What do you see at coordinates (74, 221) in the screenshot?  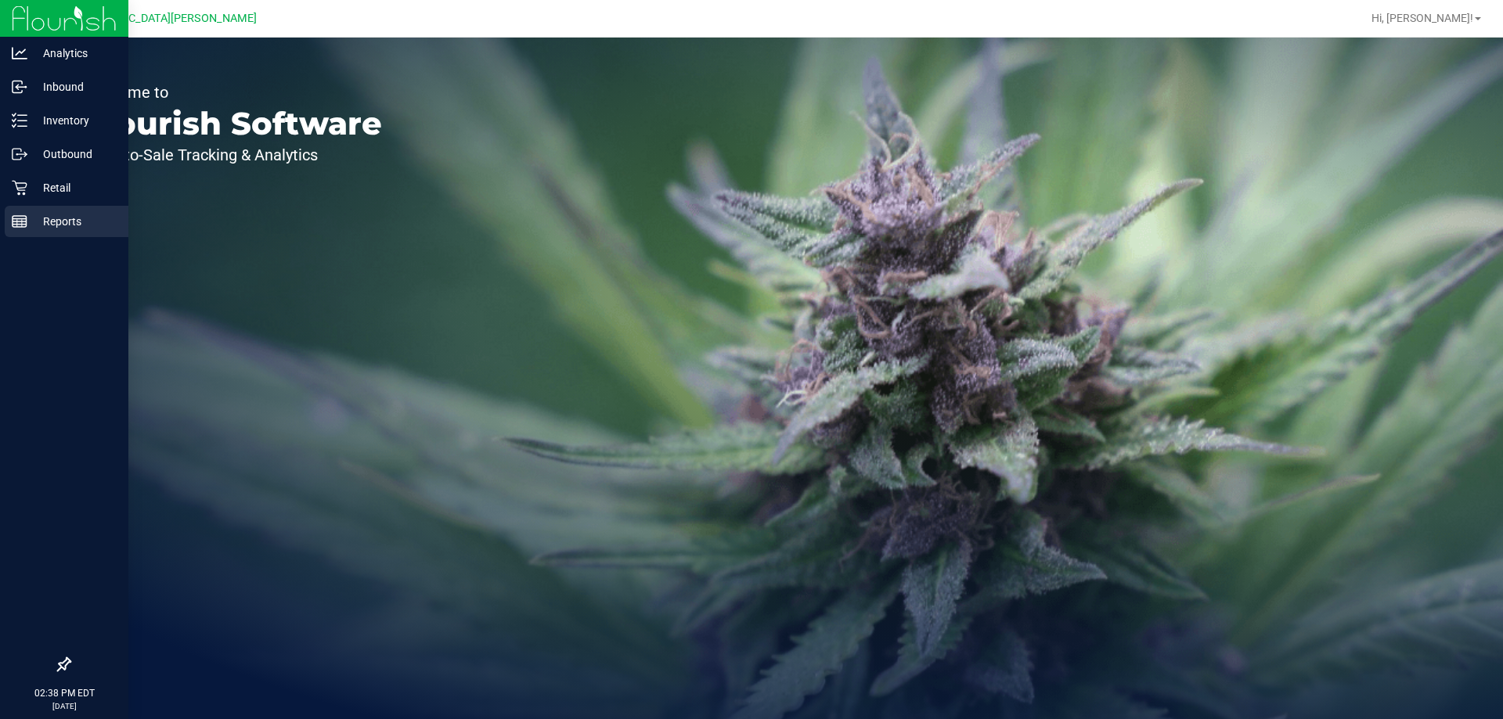 I see `p: Reports` at bounding box center [74, 221].